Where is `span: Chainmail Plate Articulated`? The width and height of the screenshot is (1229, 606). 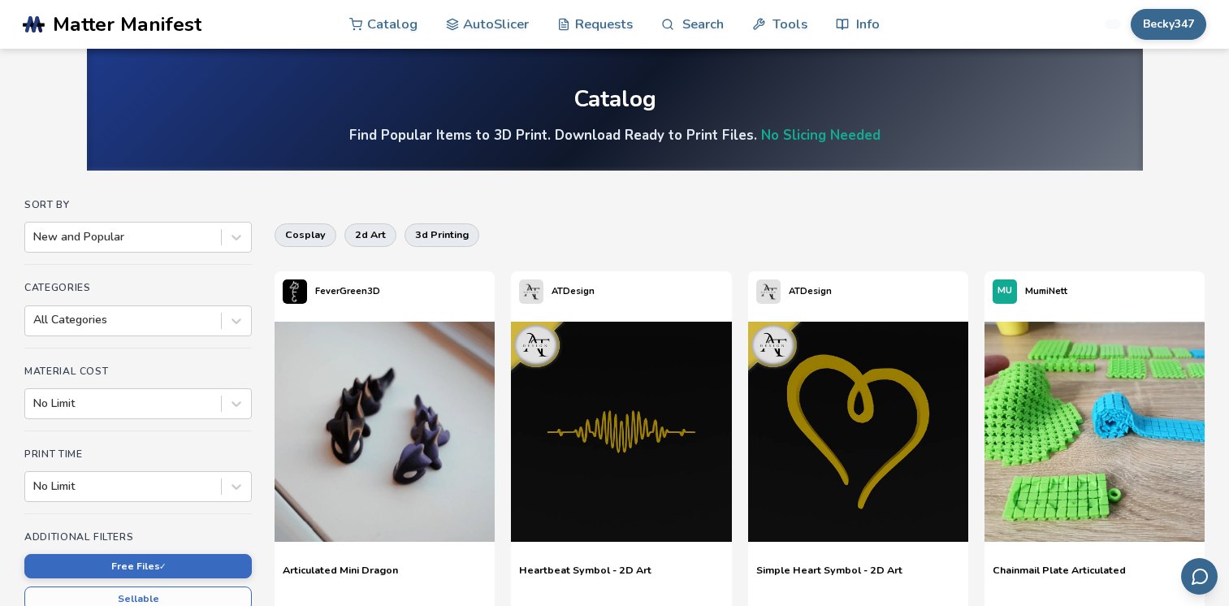 span: Chainmail Plate Articulated is located at coordinates (1059, 576).